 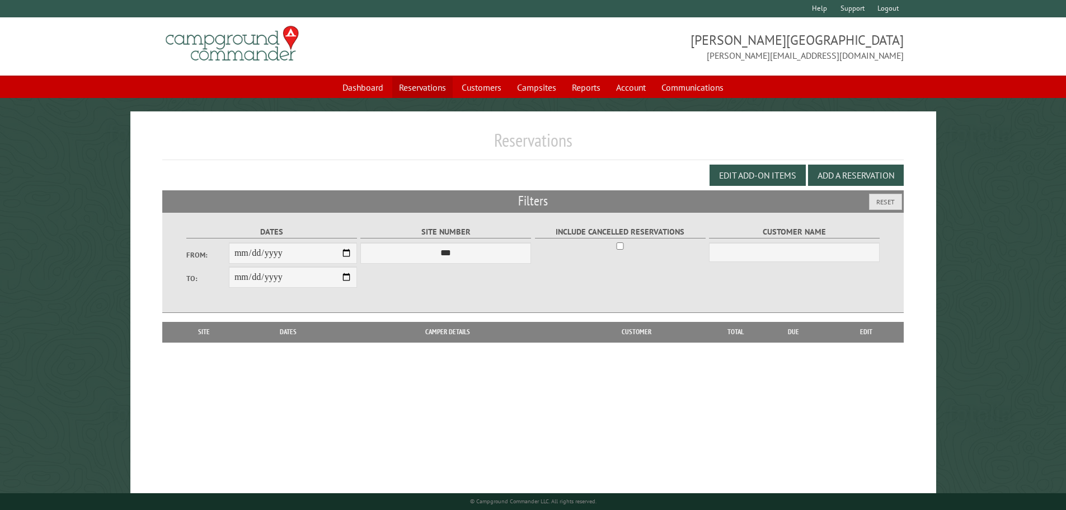 I want to click on th: Site, so click(x=204, y=332).